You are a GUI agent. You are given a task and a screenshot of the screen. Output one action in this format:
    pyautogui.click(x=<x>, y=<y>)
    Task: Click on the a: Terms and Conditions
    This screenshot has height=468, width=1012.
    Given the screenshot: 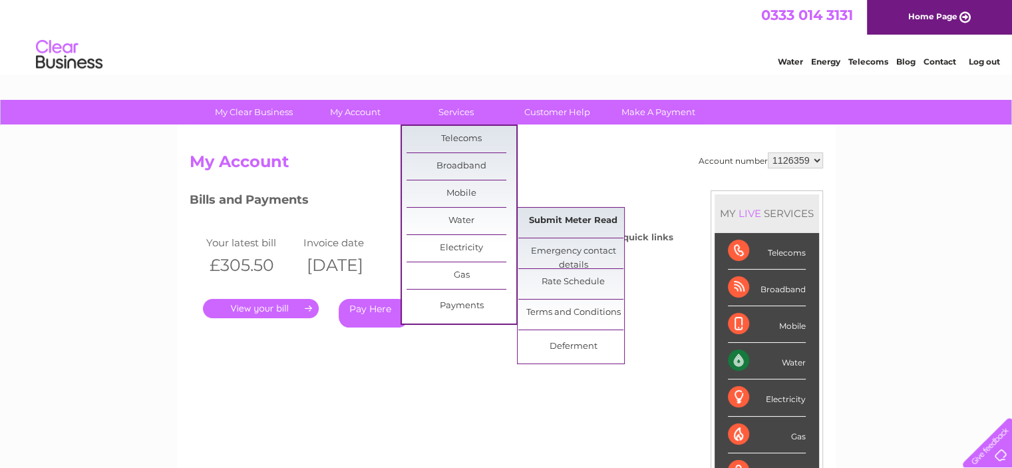 What is the action you would take?
    pyautogui.click(x=573, y=313)
    